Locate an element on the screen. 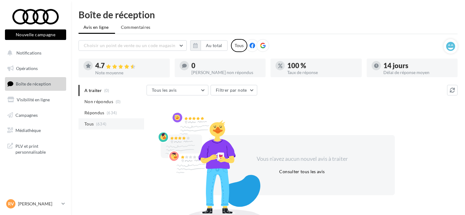 The width and height of the screenshot is (465, 215). span: Opérations is located at coordinates (27, 68).